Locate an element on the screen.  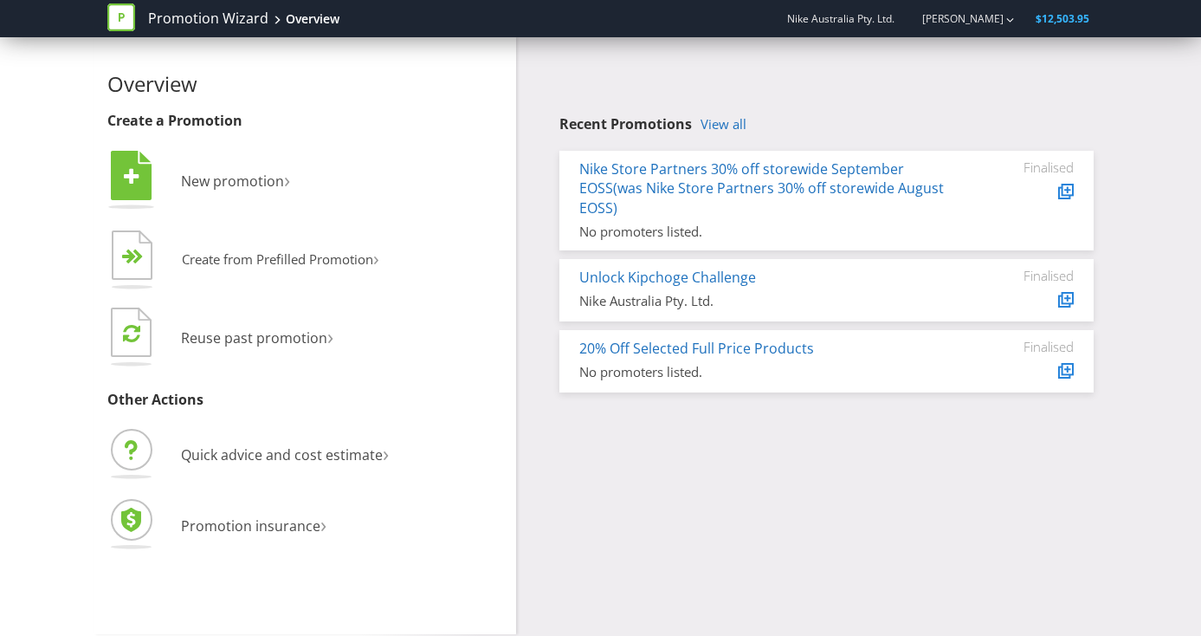
a: Unlock Kipchoge Challenge is located at coordinates (668, 277).